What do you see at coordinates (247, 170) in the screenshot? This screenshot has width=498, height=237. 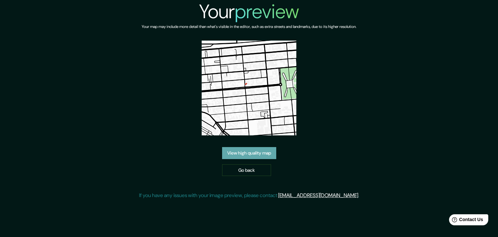 I see `a: Go back` at bounding box center [247, 170].